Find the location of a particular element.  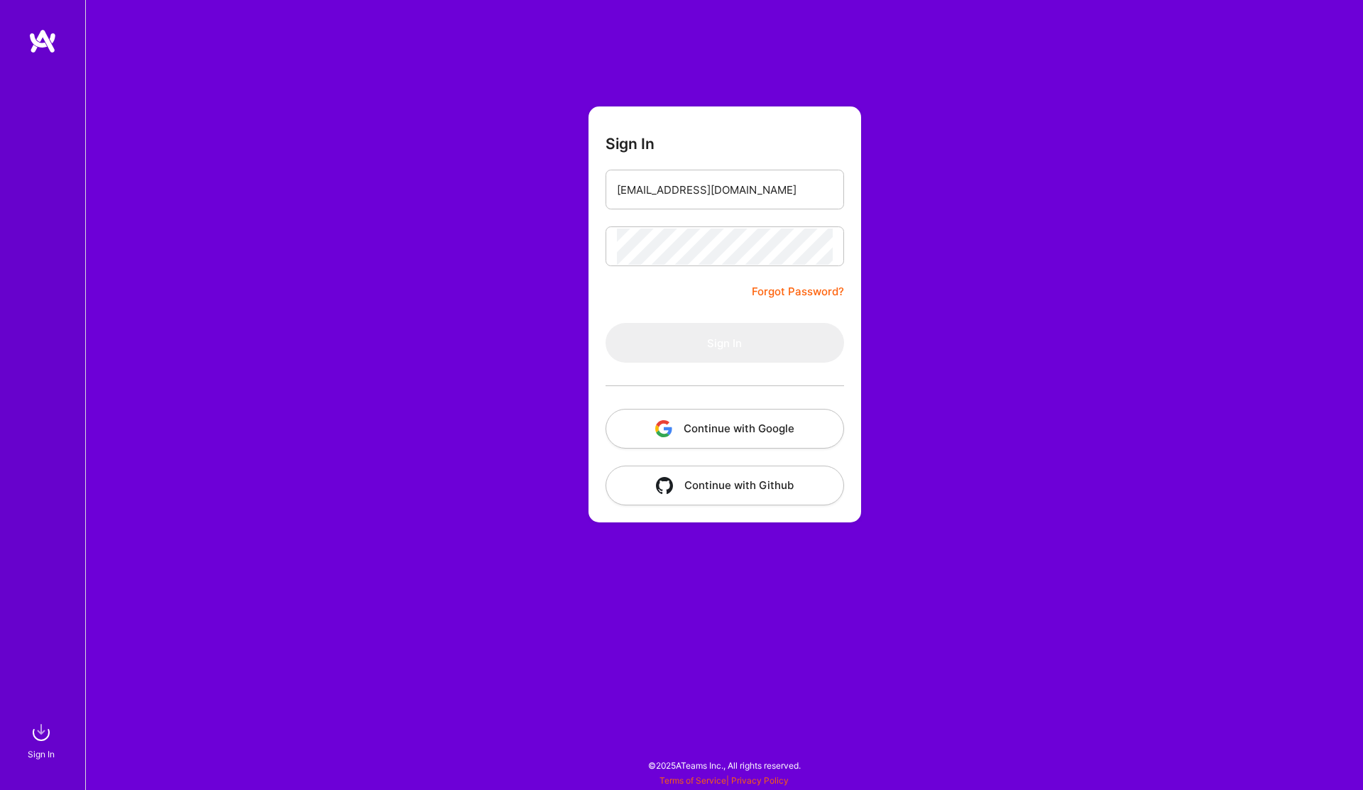

button: Continue with Github is located at coordinates (725, 486).